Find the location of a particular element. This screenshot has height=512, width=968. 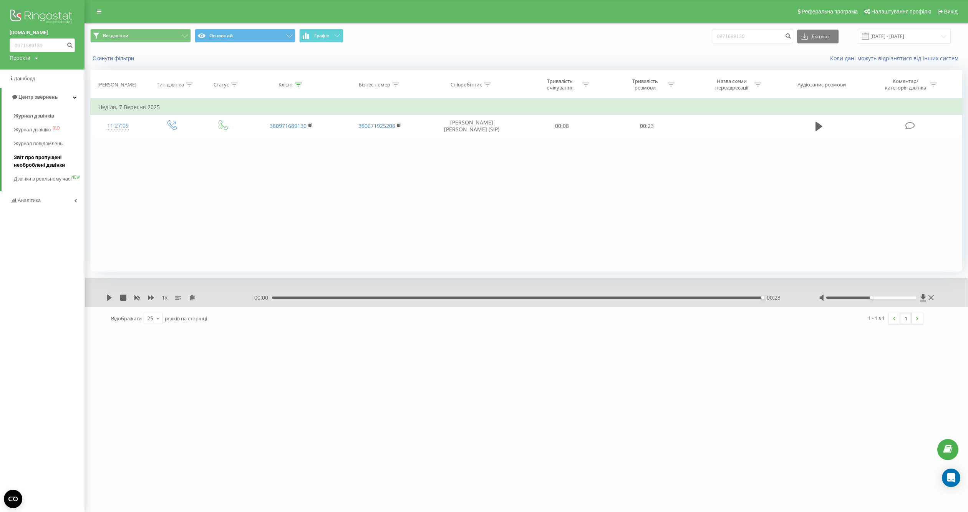

div: Назва схеми переадресації is located at coordinates (732, 84).